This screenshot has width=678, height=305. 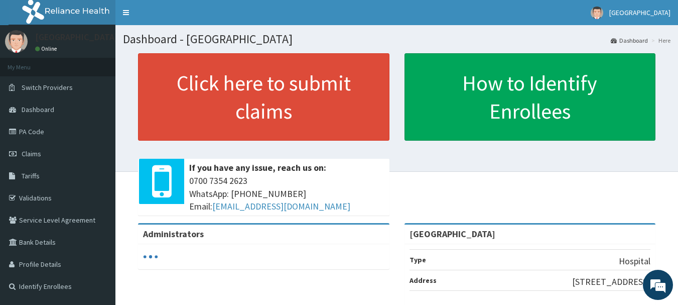 What do you see at coordinates (530, 97) in the screenshot?
I see `a: How to Identify Enrollees` at bounding box center [530, 97].